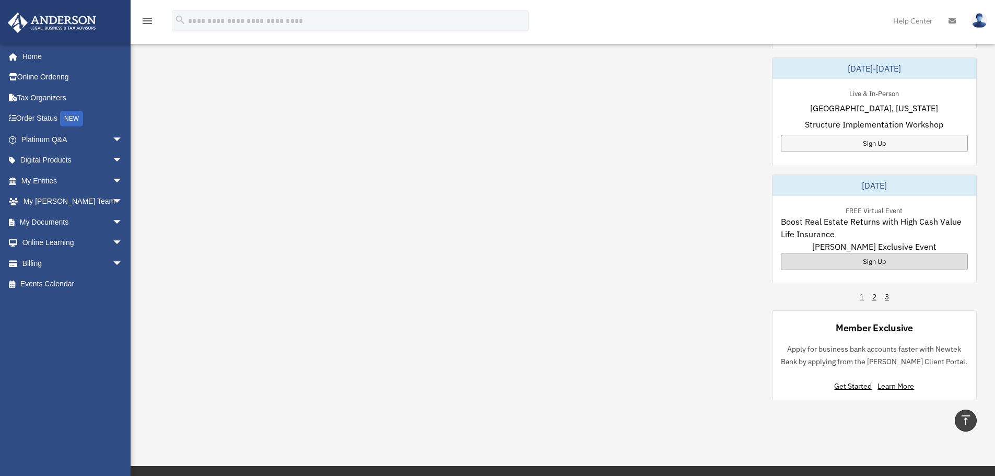  What do you see at coordinates (874, 228) in the screenshot?
I see `span: Boost Real Estate Returns with High Cash Value Life Insurance` at bounding box center [874, 228].